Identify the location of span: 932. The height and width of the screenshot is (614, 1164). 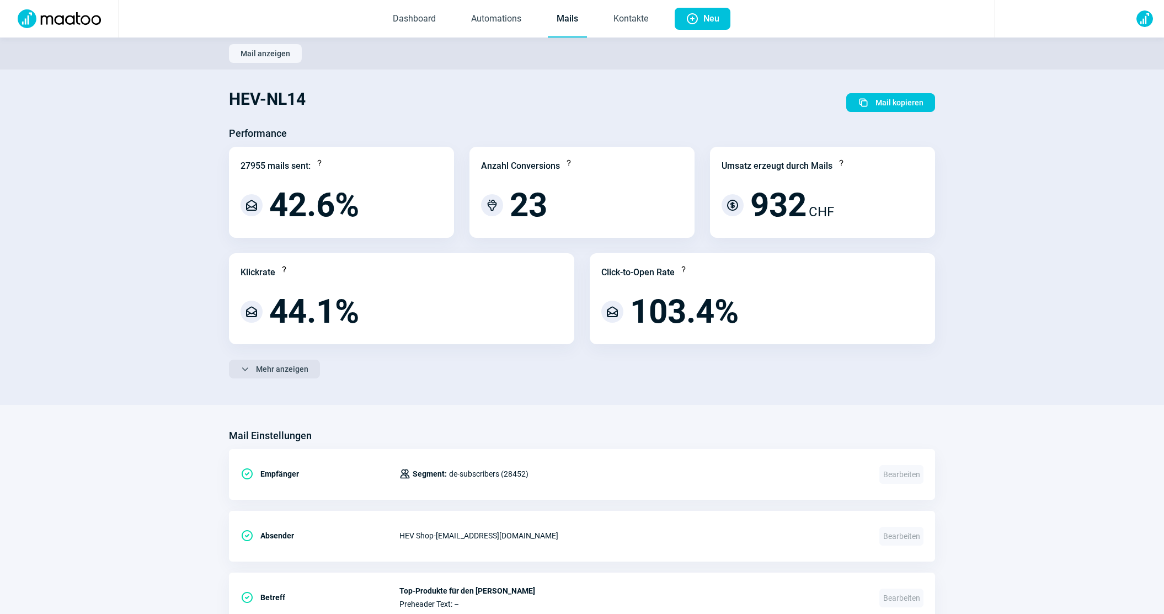
(779, 205).